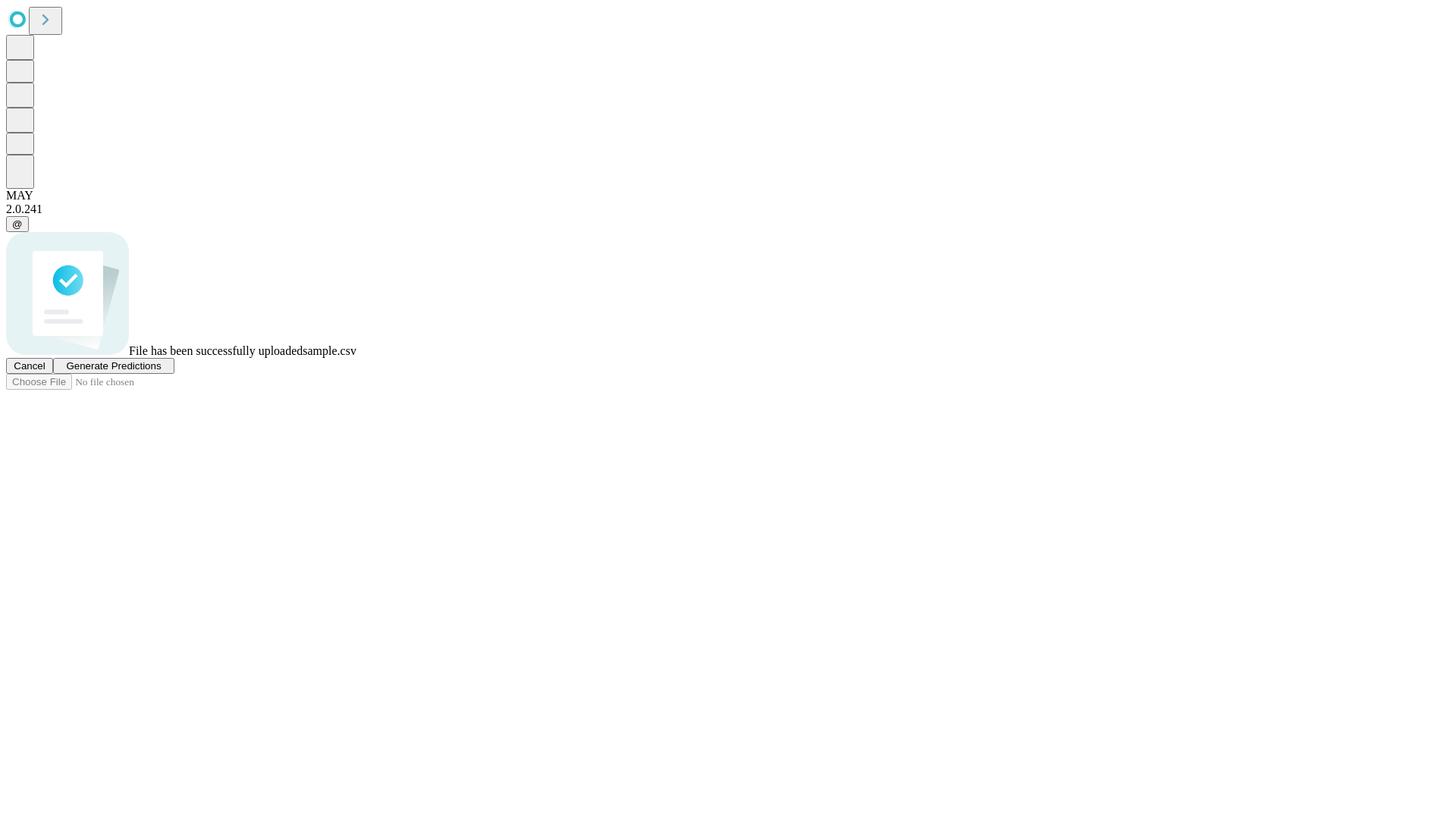 This screenshot has width=1456, height=819. I want to click on span: File has been successfully uploaded, so click(216, 350).